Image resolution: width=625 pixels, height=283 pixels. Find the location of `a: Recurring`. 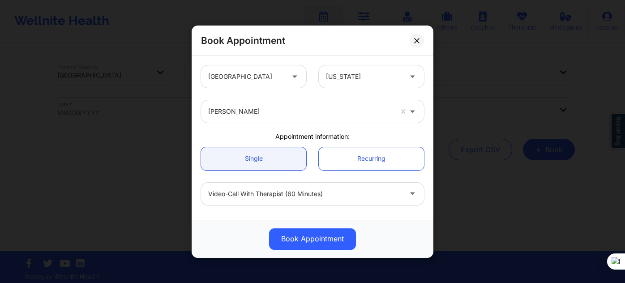

a: Recurring is located at coordinates (371, 158).